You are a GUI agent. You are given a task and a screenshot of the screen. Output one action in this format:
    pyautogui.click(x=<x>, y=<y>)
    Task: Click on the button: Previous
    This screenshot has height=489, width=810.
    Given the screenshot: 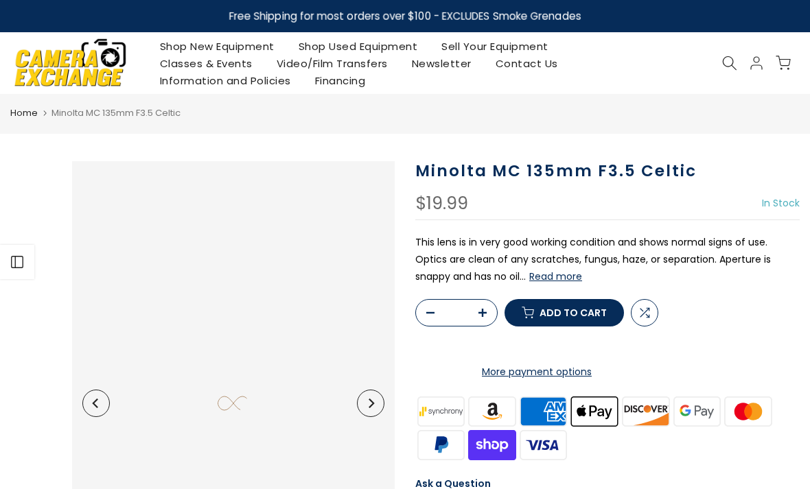 What is the action you would take?
    pyautogui.click(x=96, y=404)
    